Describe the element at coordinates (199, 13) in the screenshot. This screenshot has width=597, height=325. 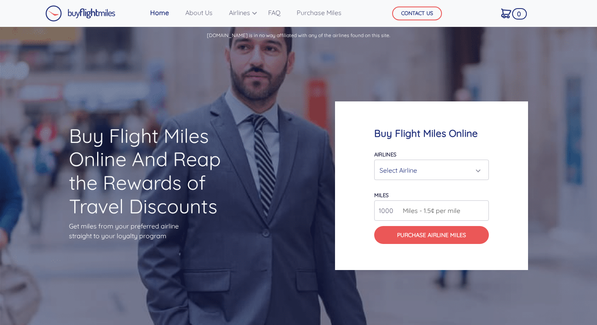
I see `a: About Us` at that location.